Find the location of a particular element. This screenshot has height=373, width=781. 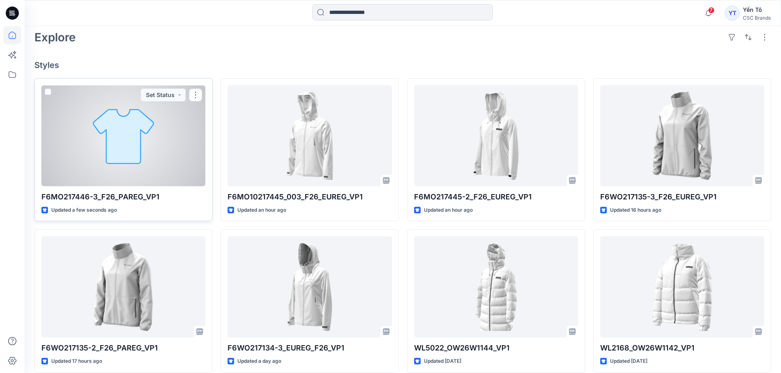

p: F6MO217445-2_F26_EUREG_VP1 is located at coordinates (496, 197).